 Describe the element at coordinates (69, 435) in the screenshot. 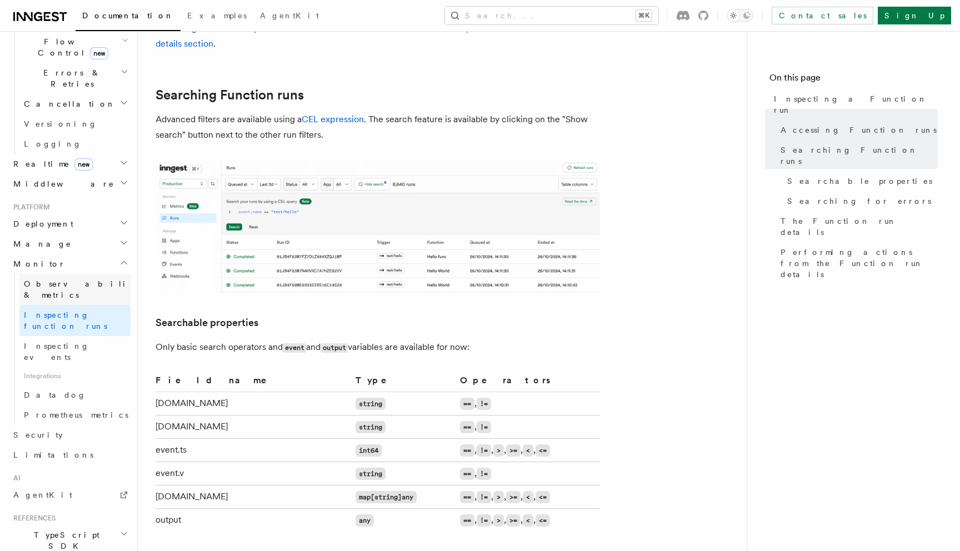

I see `a: Security` at that location.